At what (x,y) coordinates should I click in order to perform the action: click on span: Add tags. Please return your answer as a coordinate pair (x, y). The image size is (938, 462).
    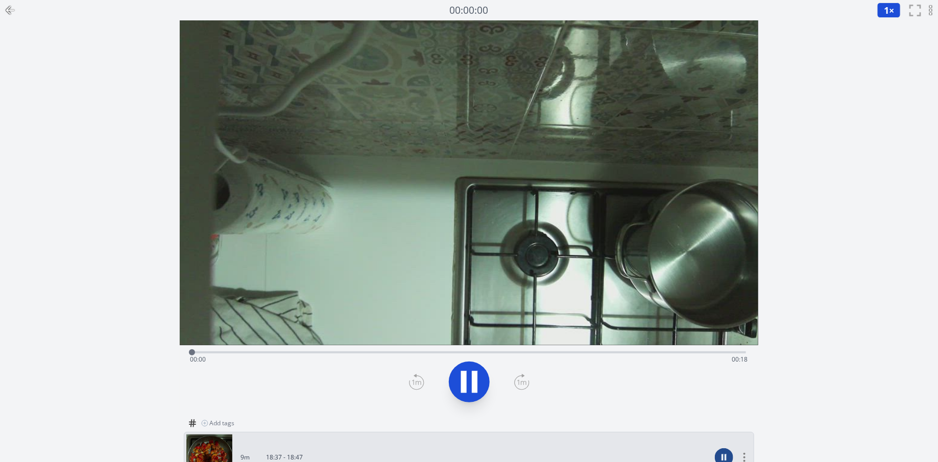
    Looking at the image, I should click on (222, 424).